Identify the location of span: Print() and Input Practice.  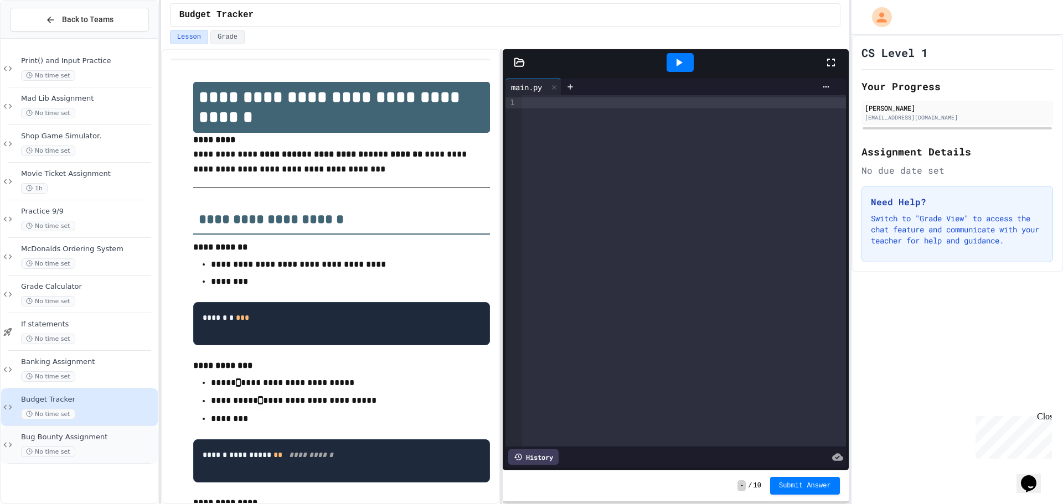
(88, 61).